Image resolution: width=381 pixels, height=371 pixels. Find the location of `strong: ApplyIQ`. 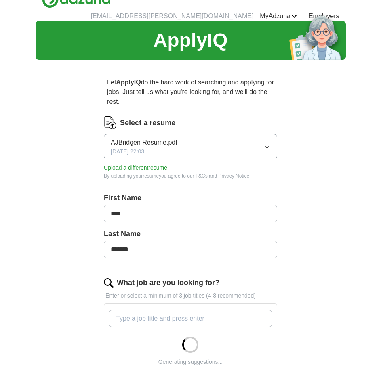

strong: ApplyIQ is located at coordinates (128, 82).